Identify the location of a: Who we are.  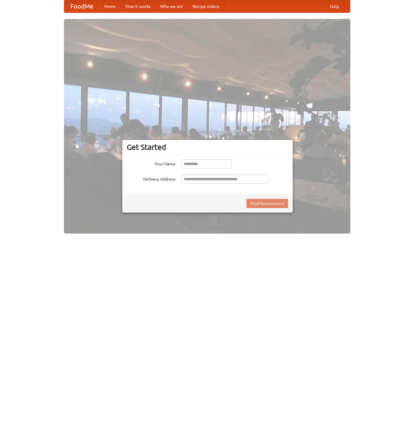
(171, 6).